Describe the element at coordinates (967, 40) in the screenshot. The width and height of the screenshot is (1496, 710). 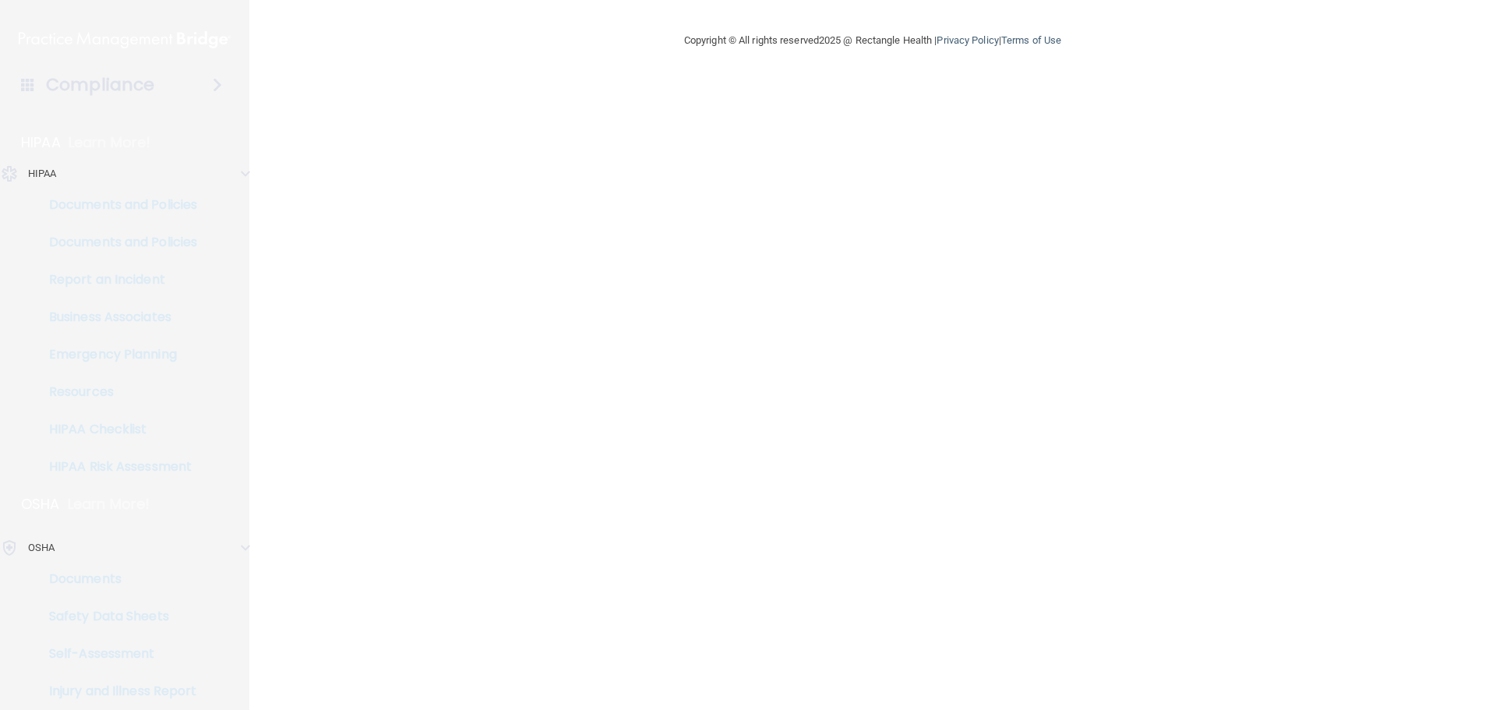
I see `a: Privacy Policy` at that location.